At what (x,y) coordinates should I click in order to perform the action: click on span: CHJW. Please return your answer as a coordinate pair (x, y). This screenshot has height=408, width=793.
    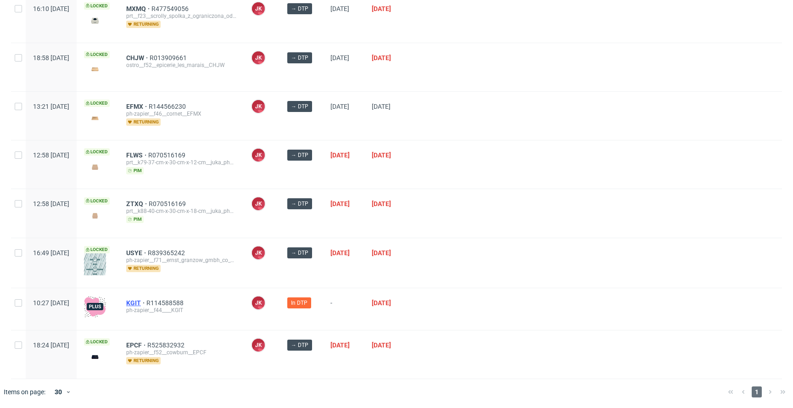
    Looking at the image, I should click on (138, 58).